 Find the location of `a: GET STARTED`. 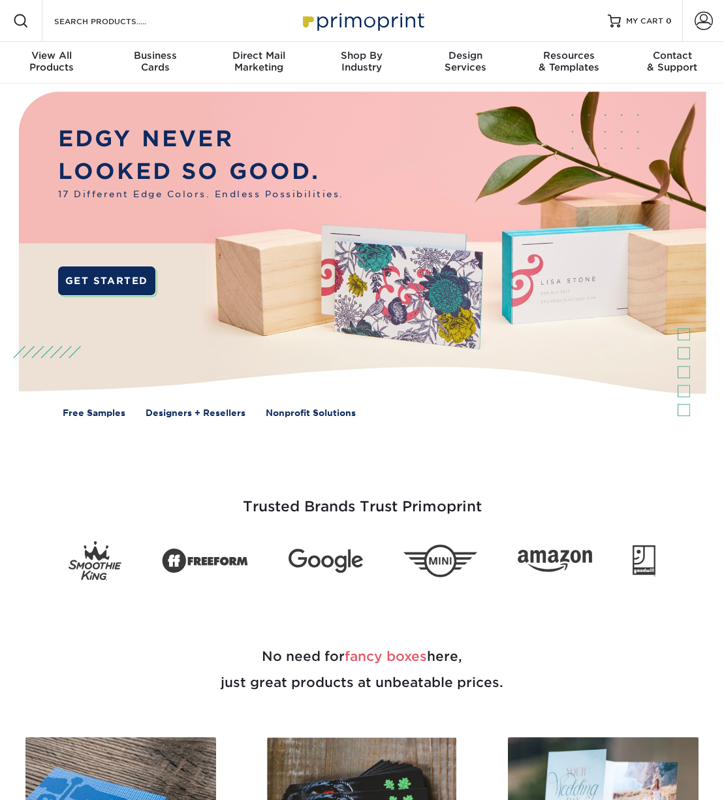

a: GET STARTED is located at coordinates (106, 281).